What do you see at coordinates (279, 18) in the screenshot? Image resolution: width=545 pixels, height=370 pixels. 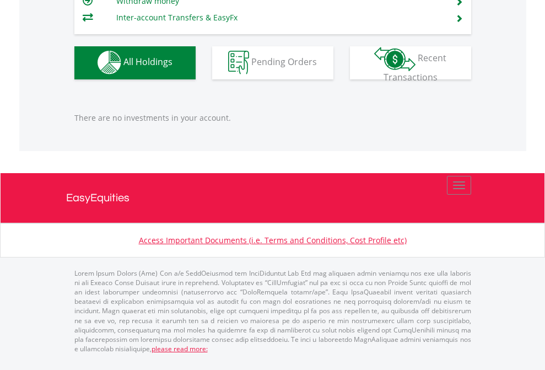 I see `td: Inter-account Transfers & EasyFx` at bounding box center [279, 18].